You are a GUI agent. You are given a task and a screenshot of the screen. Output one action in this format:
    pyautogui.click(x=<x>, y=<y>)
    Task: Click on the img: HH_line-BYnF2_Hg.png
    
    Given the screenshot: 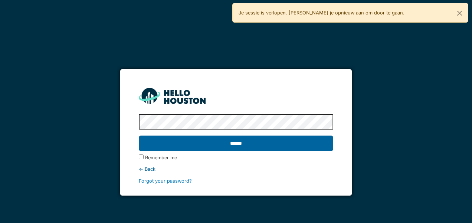 What is the action you would take?
    pyautogui.click(x=172, y=96)
    